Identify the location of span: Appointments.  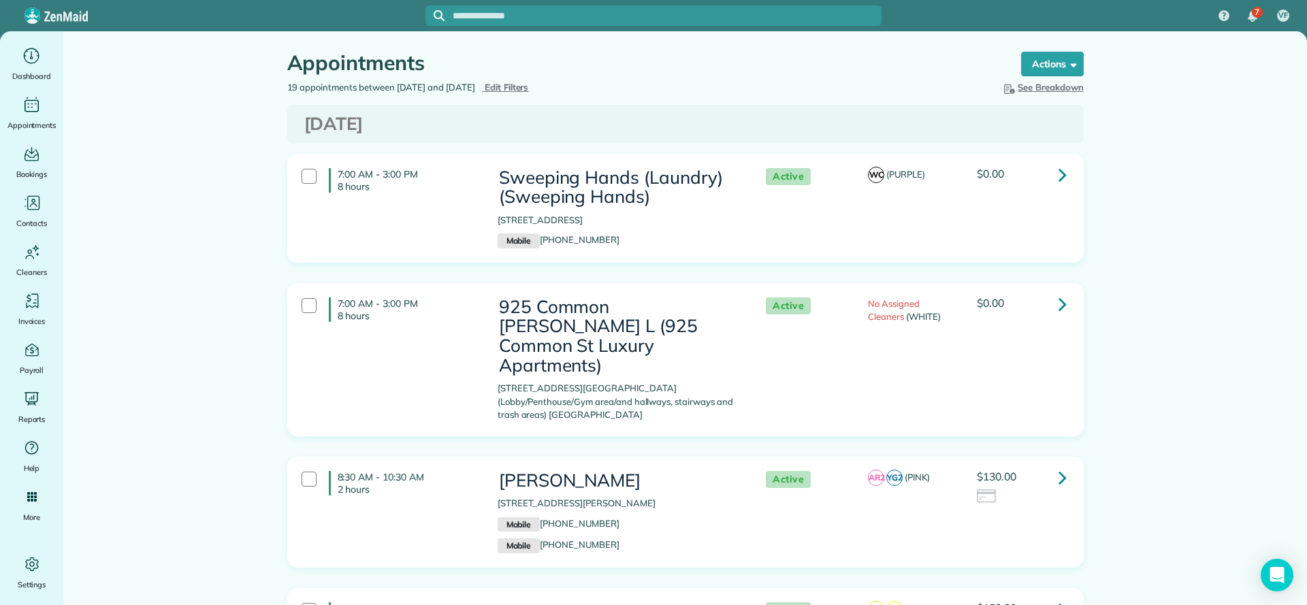
(32, 125).